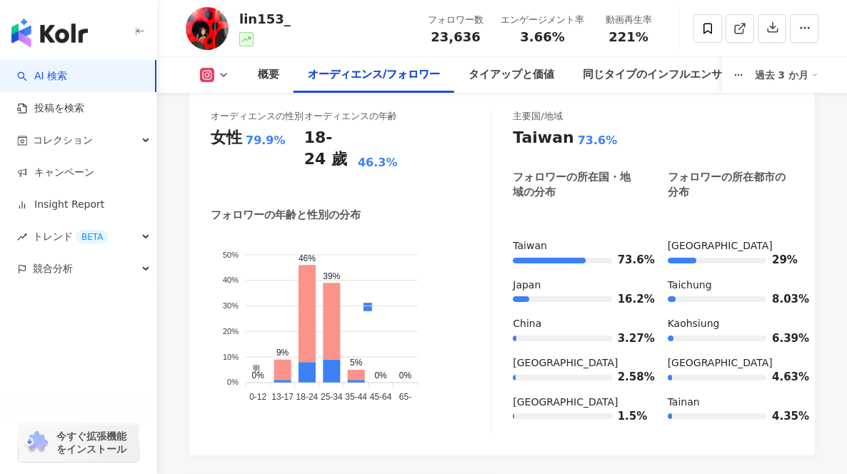  Describe the element at coordinates (51, 109) in the screenshot. I see `a: 投稿を検索` at that location.